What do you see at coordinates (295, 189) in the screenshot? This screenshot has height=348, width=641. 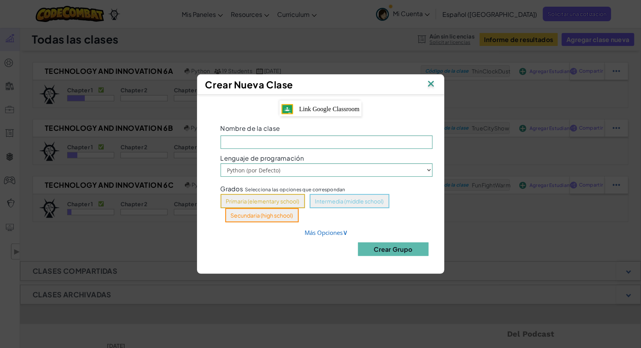 I see `span: Selecciona las opciones que correspondan` at bounding box center [295, 189].